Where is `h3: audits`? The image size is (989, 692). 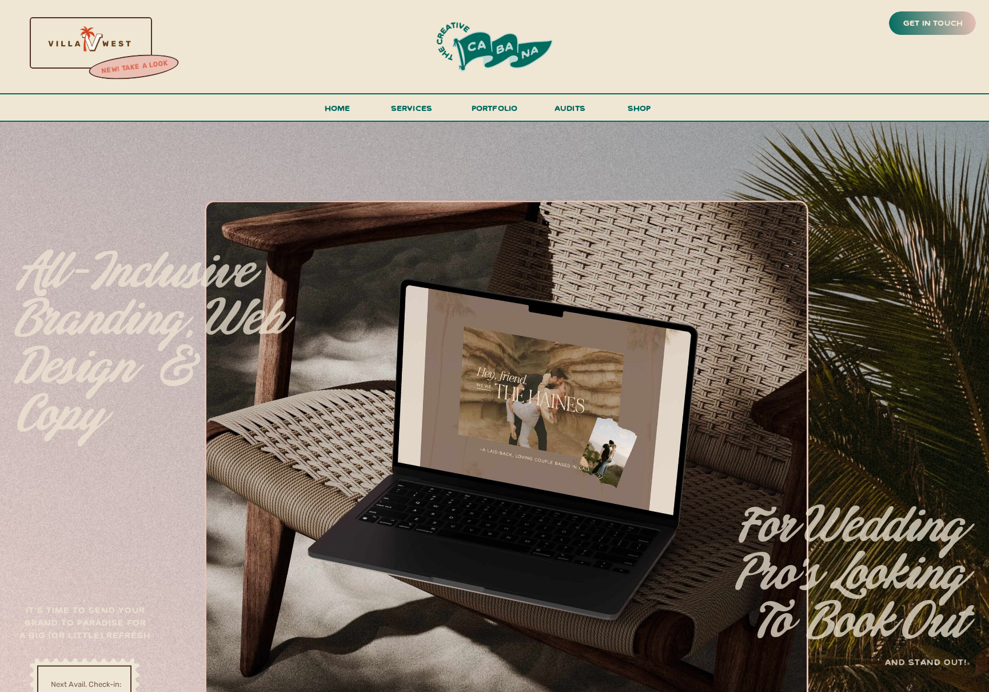
h3: audits is located at coordinates (570, 110).